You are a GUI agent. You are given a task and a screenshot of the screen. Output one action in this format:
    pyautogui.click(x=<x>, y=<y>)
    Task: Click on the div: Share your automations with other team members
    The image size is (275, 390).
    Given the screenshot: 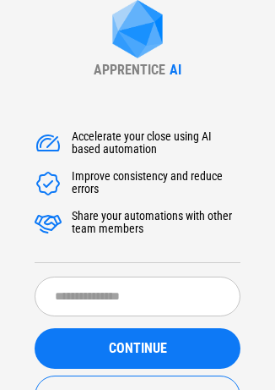 What is the action you would take?
    pyautogui.click(x=156, y=223)
    